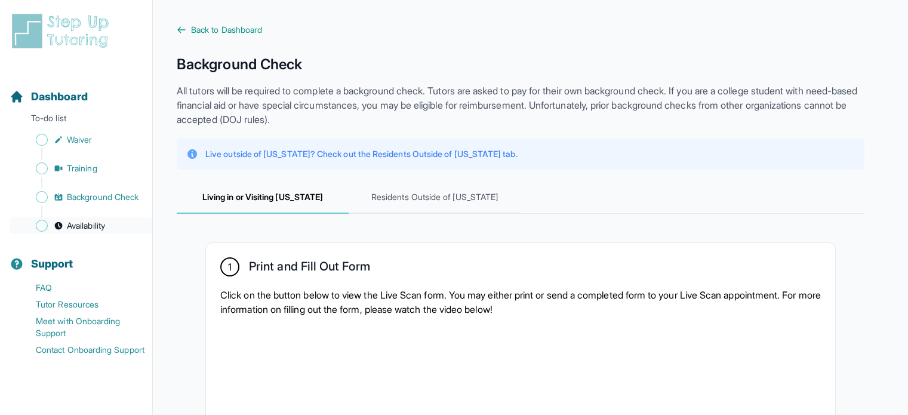 The image size is (908, 415). I want to click on span: Waiver, so click(79, 140).